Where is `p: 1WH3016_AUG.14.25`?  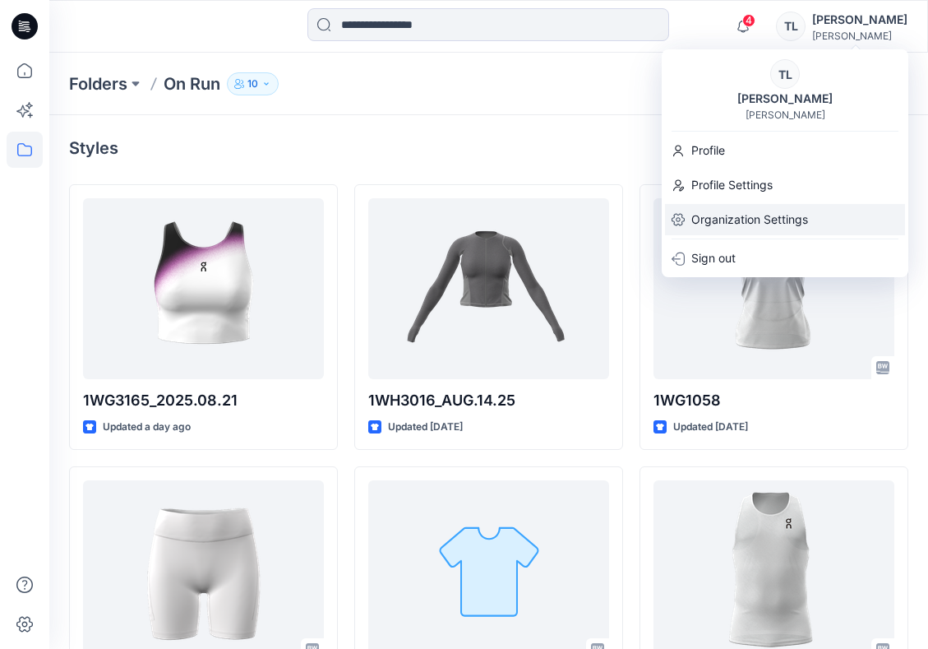
p: 1WH3016_AUG.14.25 is located at coordinates (488, 400).